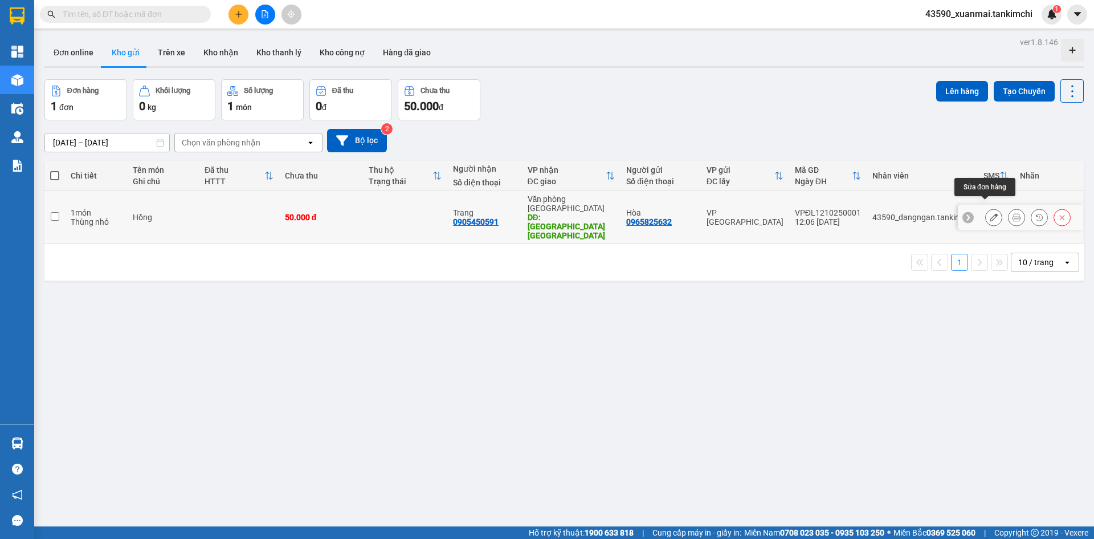 This screenshot has height=539, width=1094. I want to click on button: Hàng đã giao, so click(407, 52).